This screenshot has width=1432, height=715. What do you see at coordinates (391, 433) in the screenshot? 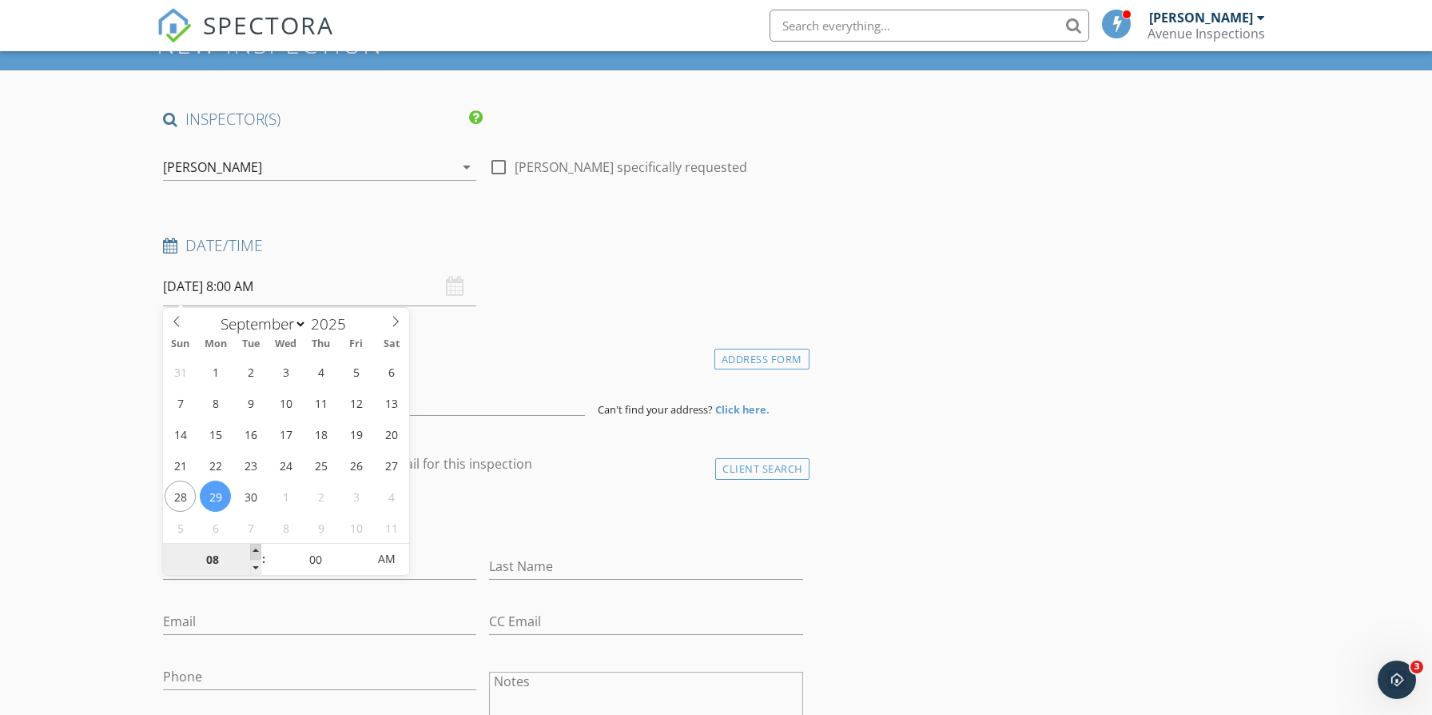
I see `span: September 20, 2025` at bounding box center [391, 433].